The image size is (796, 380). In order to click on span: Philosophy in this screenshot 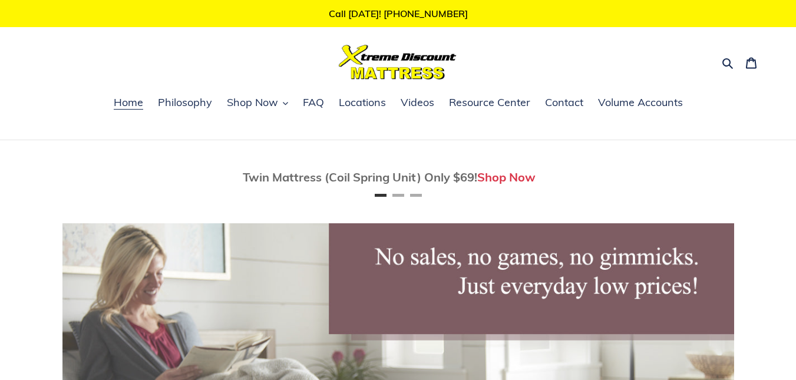, I will do `click(185, 103)`.